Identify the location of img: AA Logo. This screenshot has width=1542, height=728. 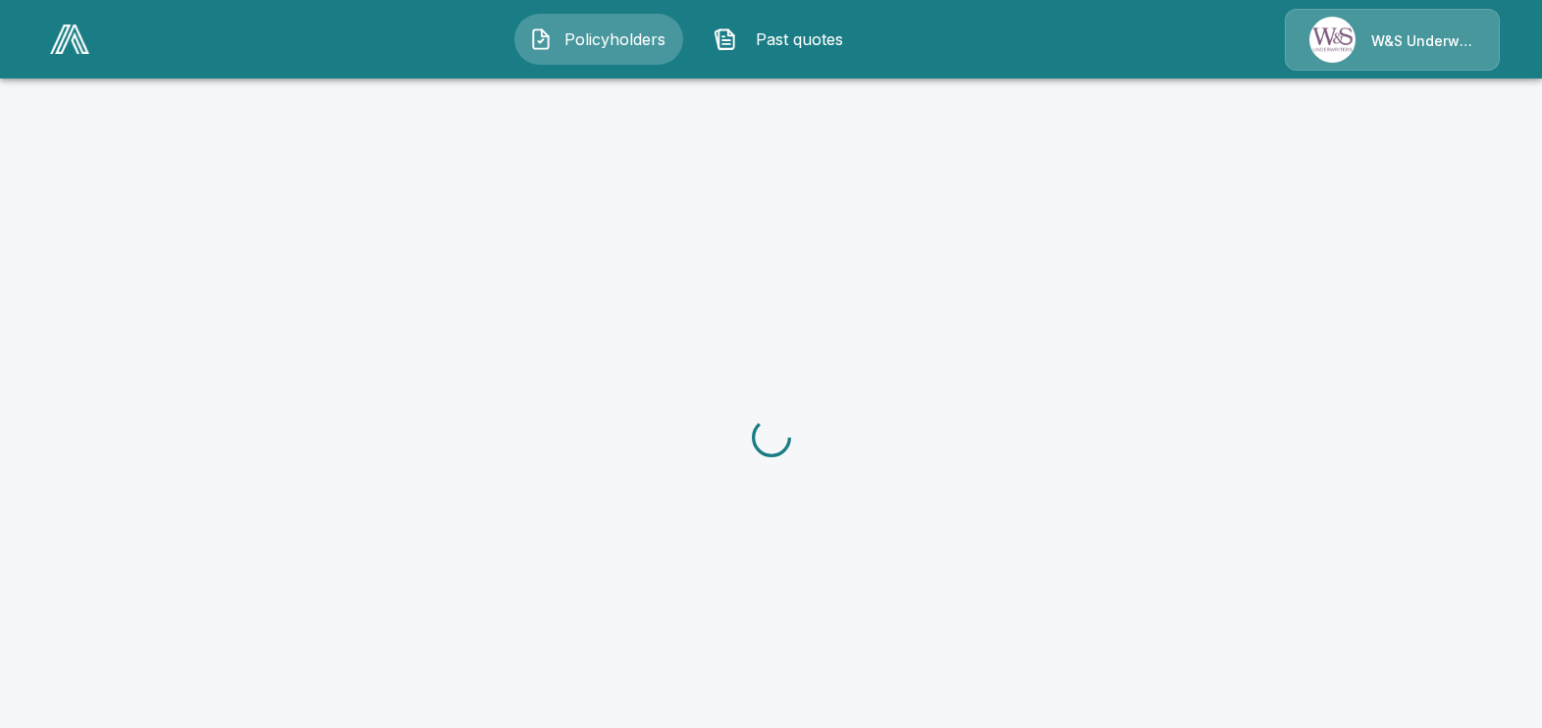
(70, 39).